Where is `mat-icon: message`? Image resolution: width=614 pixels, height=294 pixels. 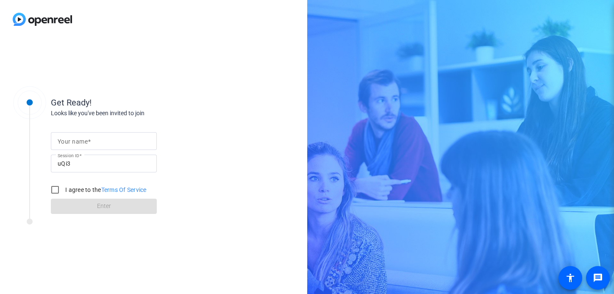
mat-icon: message is located at coordinates (598, 278).